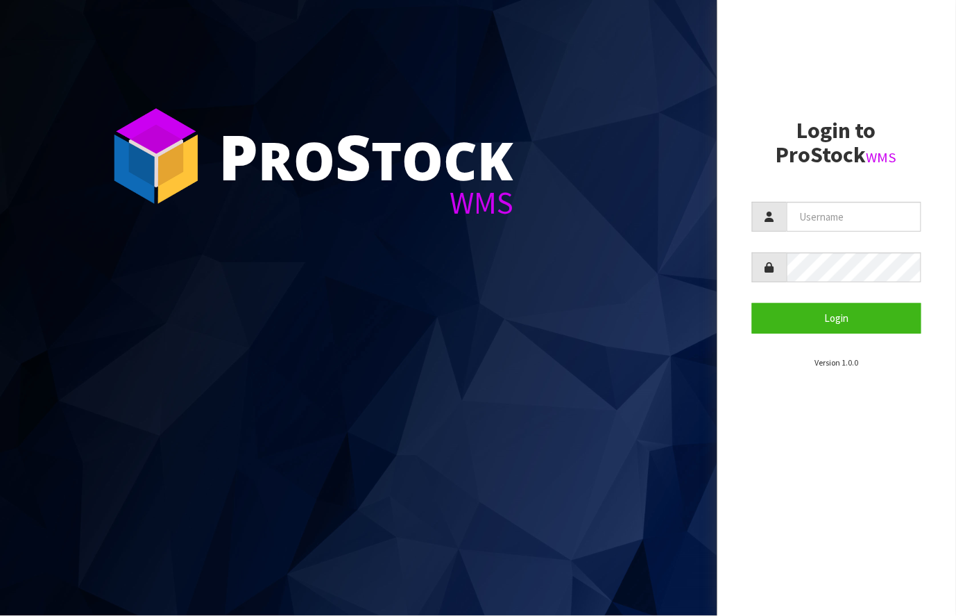  What do you see at coordinates (156, 156) in the screenshot?
I see `img: ProStock Cube` at bounding box center [156, 156].